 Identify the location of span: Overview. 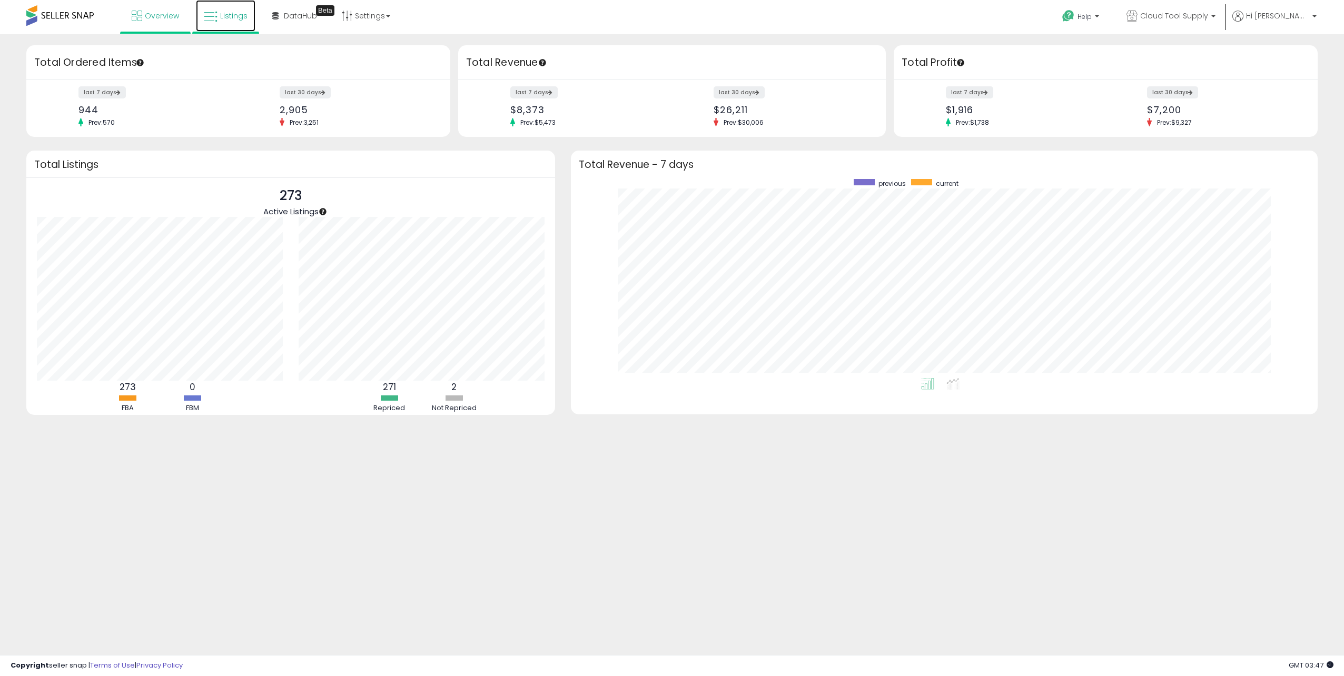
(162, 16).